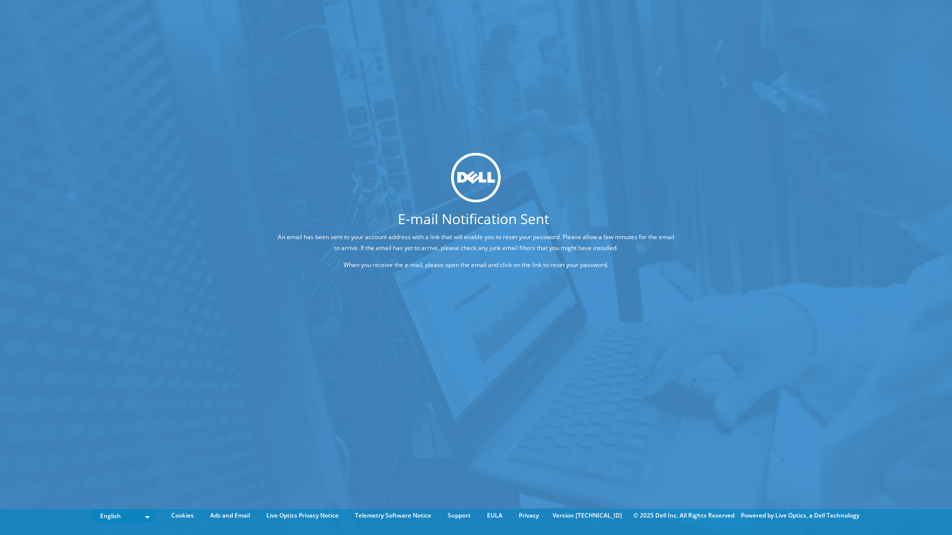 This screenshot has width=952, height=535. What do you see at coordinates (393, 515) in the screenshot?
I see `a: Telemetry Software Notice` at bounding box center [393, 515].